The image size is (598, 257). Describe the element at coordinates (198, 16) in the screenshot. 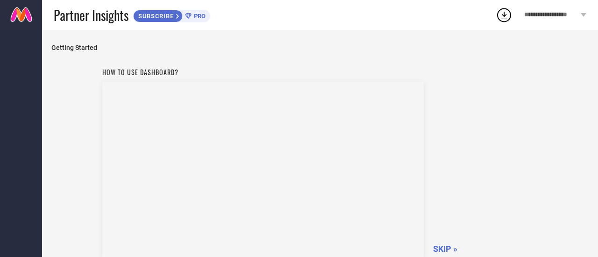

I see `span: PRO` at that location.